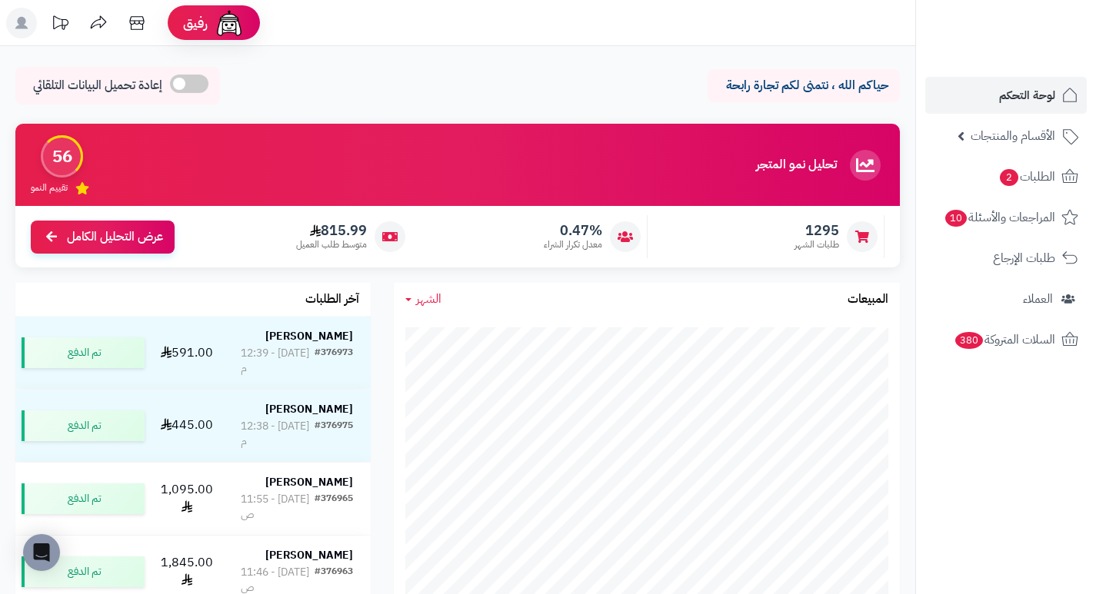 Image resolution: width=1096 pixels, height=594 pixels. I want to click on h3: آخر الطلبات, so click(332, 300).